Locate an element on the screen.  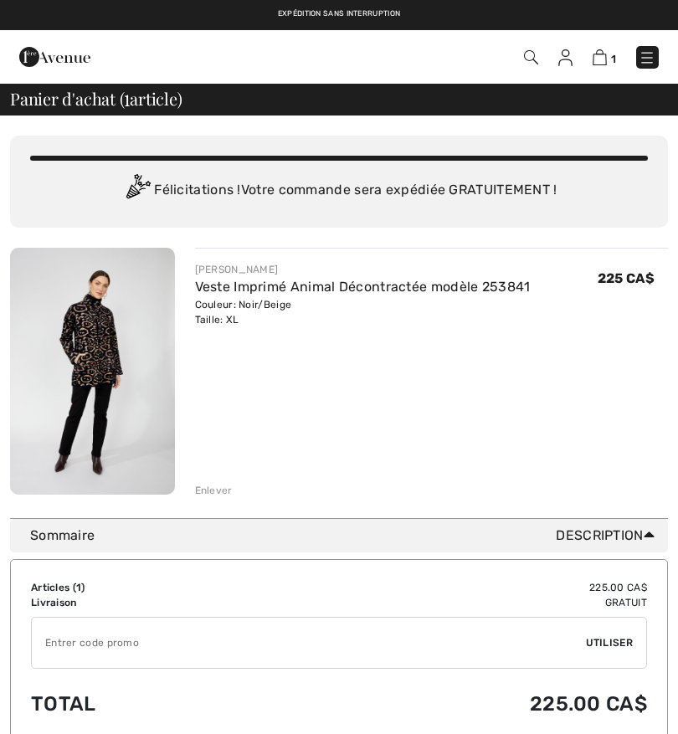
input: Code promo is located at coordinates (309, 643).